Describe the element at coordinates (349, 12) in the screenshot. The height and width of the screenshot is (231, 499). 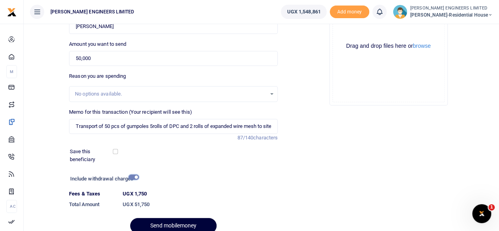
I see `span: Add money` at that location.